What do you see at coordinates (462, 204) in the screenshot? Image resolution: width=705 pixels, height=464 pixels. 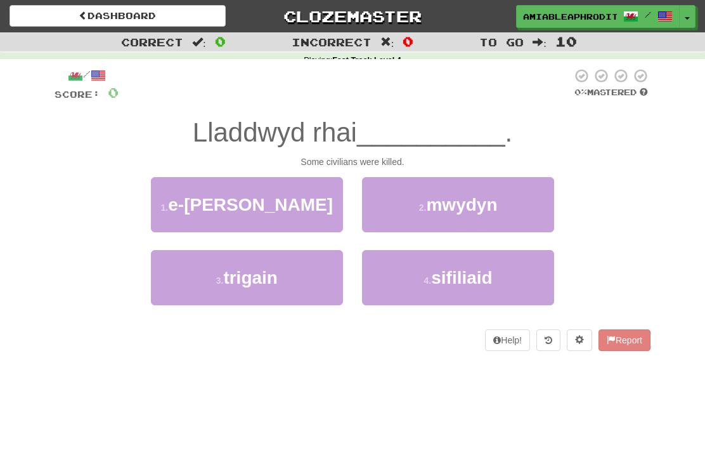 I see `span: mwydyn` at bounding box center [462, 204].